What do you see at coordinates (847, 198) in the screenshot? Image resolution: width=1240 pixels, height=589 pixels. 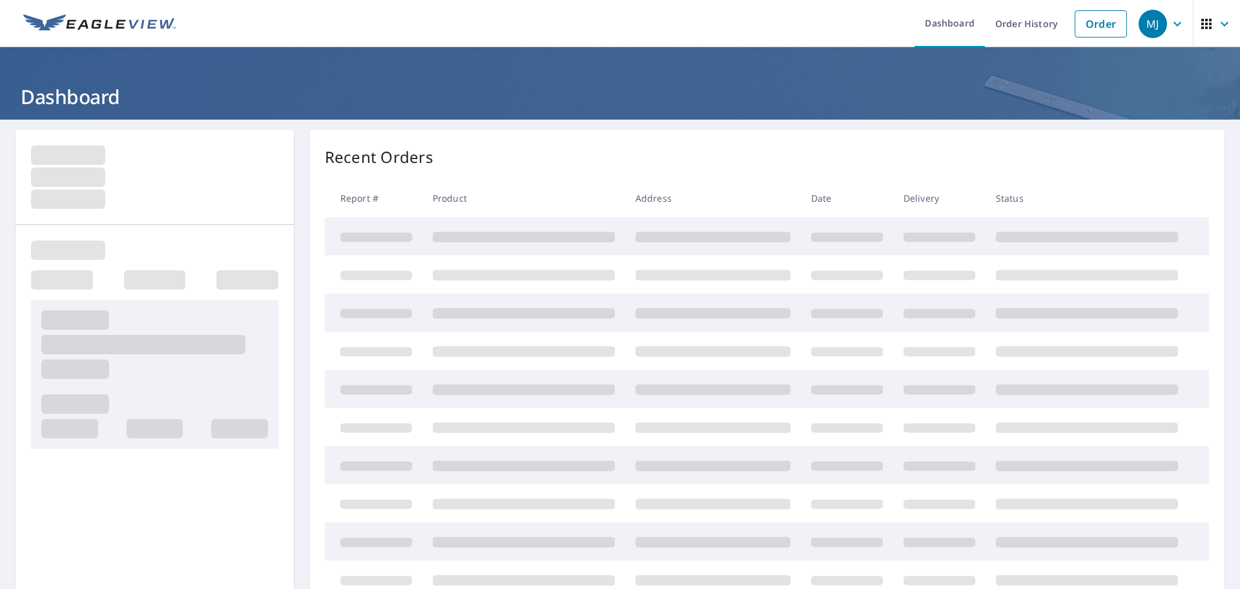 I see `th: Date` at bounding box center [847, 198].